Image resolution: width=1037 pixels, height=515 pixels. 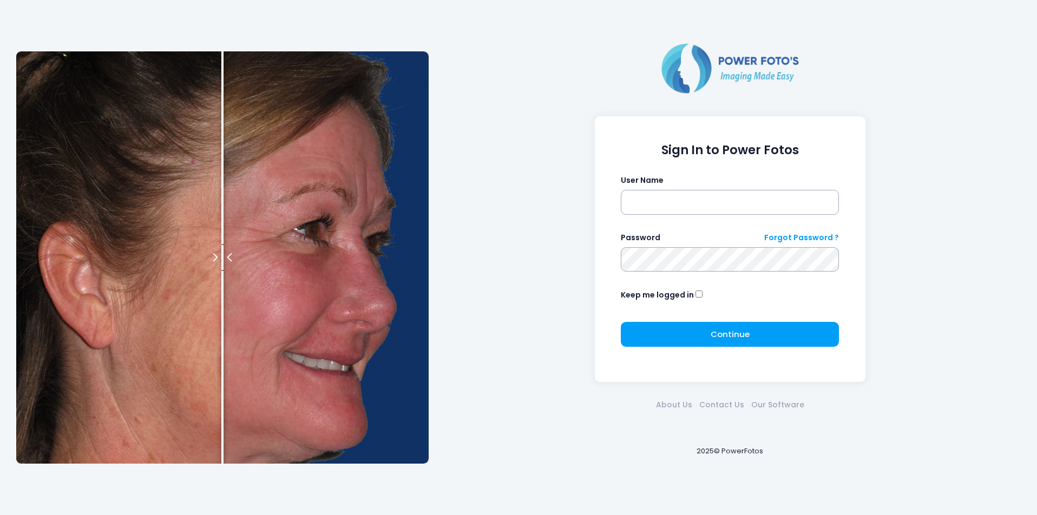 What do you see at coordinates (730, 334) in the screenshot?
I see `span: Continue` at bounding box center [730, 334].